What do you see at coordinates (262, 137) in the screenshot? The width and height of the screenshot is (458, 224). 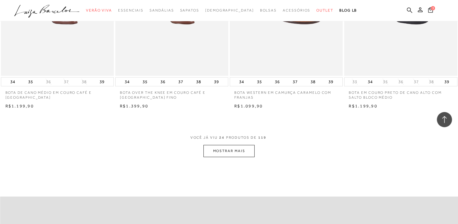 I see `span: 119` at bounding box center [262, 137].